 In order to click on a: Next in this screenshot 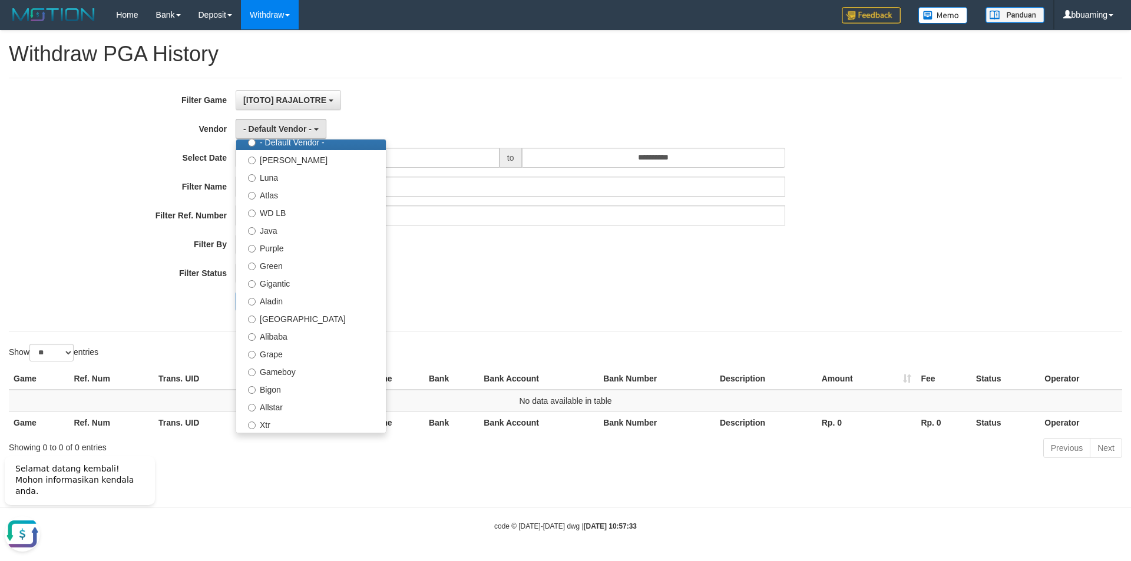, I will do `click(1105, 448)`.